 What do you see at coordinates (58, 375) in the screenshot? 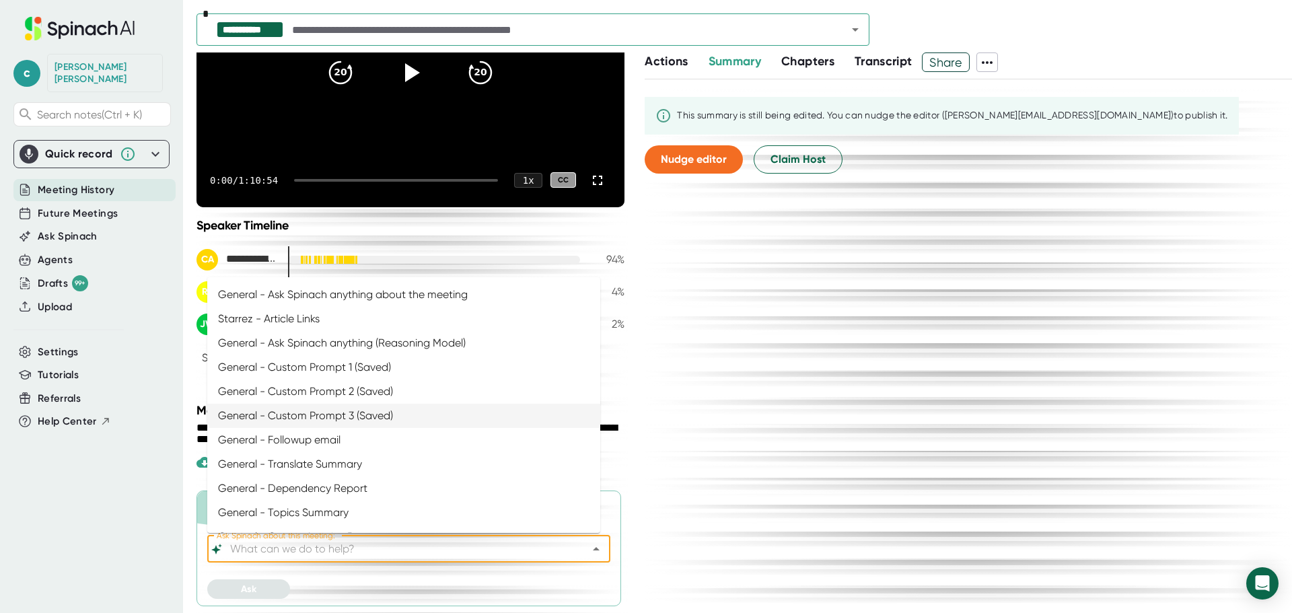
I see `span: Tutorials` at bounding box center [58, 375].